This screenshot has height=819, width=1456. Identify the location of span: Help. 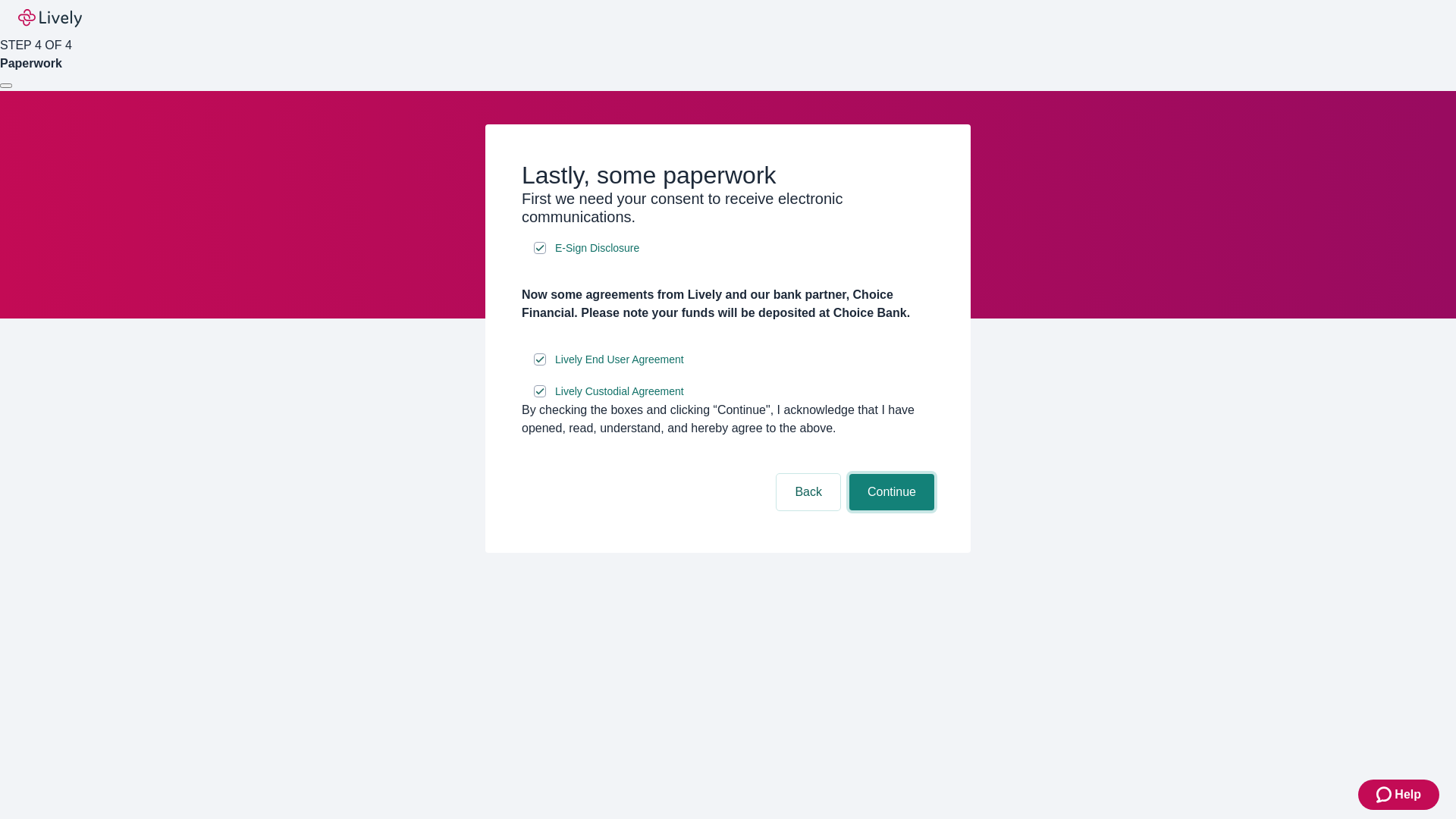
(1408, 794).